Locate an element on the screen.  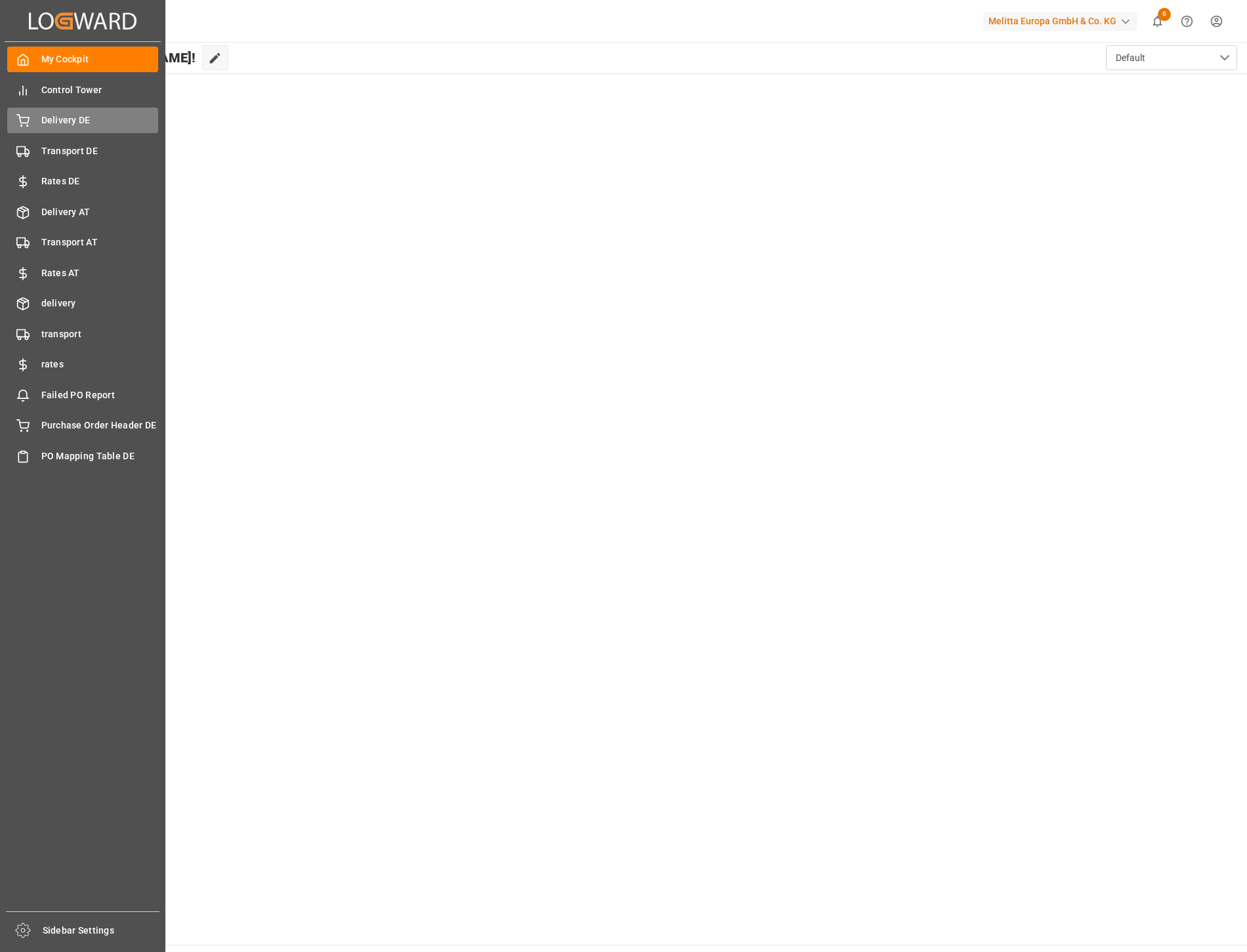
span: transport is located at coordinates (100, 334).